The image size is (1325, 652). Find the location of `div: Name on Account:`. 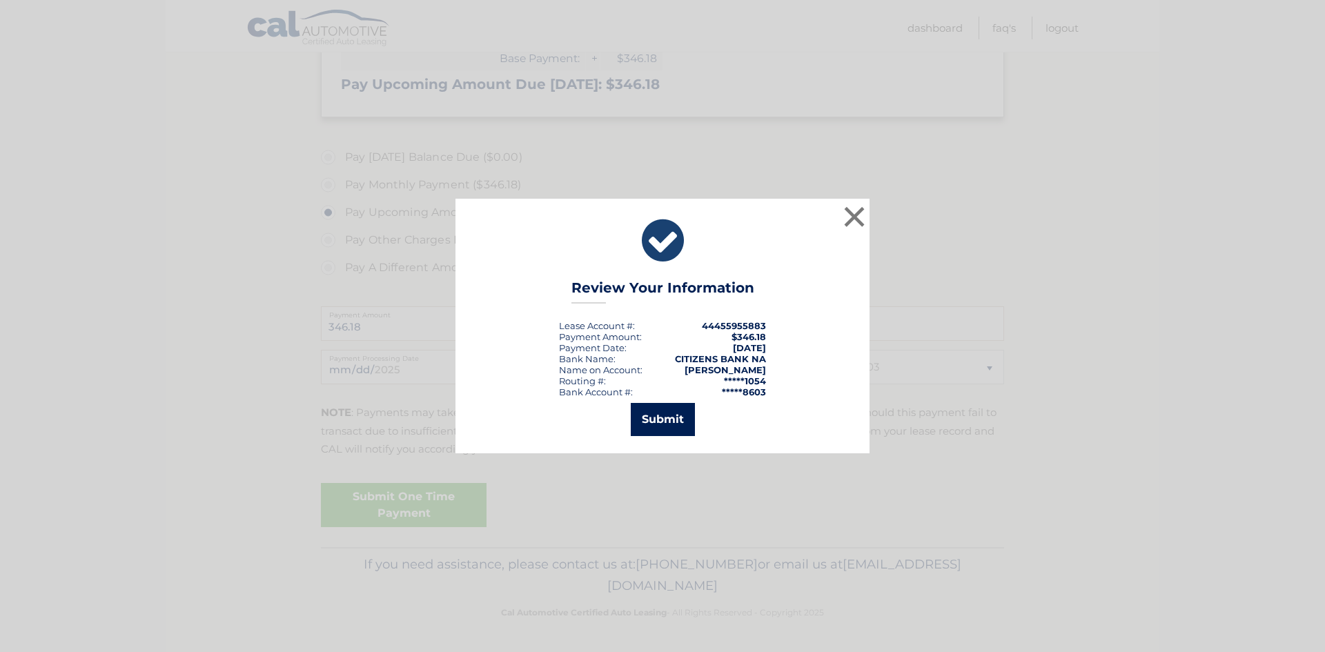

div: Name on Account: is located at coordinates (600, 370).